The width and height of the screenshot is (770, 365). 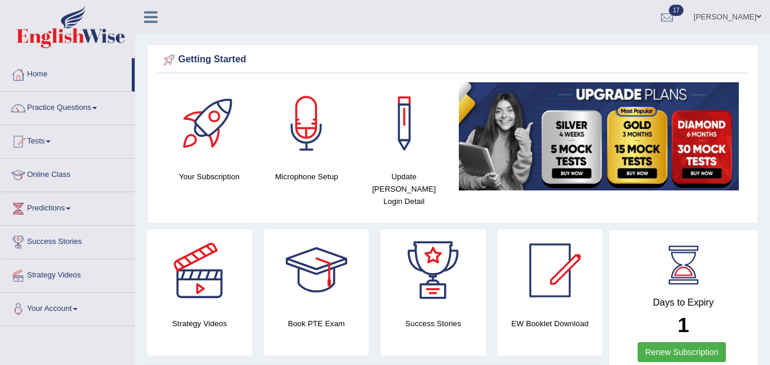 I want to click on a: Home, so click(x=66, y=73).